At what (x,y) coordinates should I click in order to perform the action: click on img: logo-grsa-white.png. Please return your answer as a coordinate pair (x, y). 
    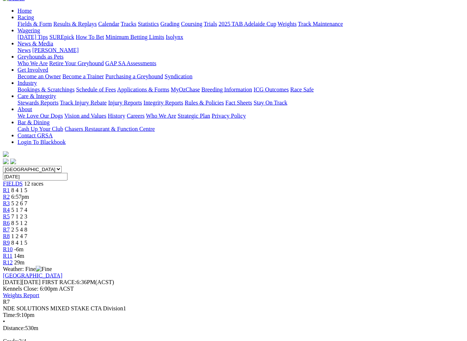
    Looking at the image, I should click on (6, 154).